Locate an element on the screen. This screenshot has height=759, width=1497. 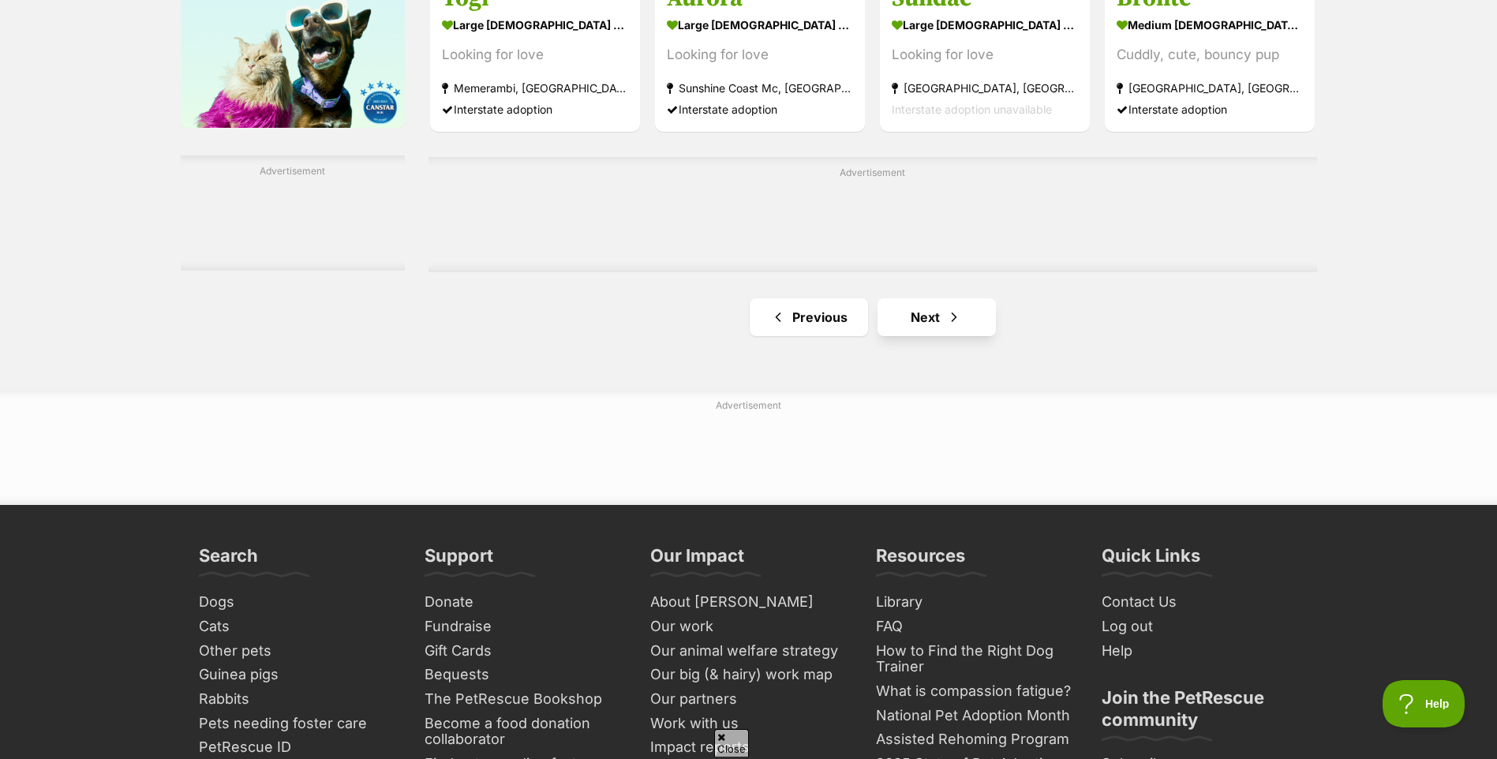
a: Assisted Rehoming Program is located at coordinates (975, 739).